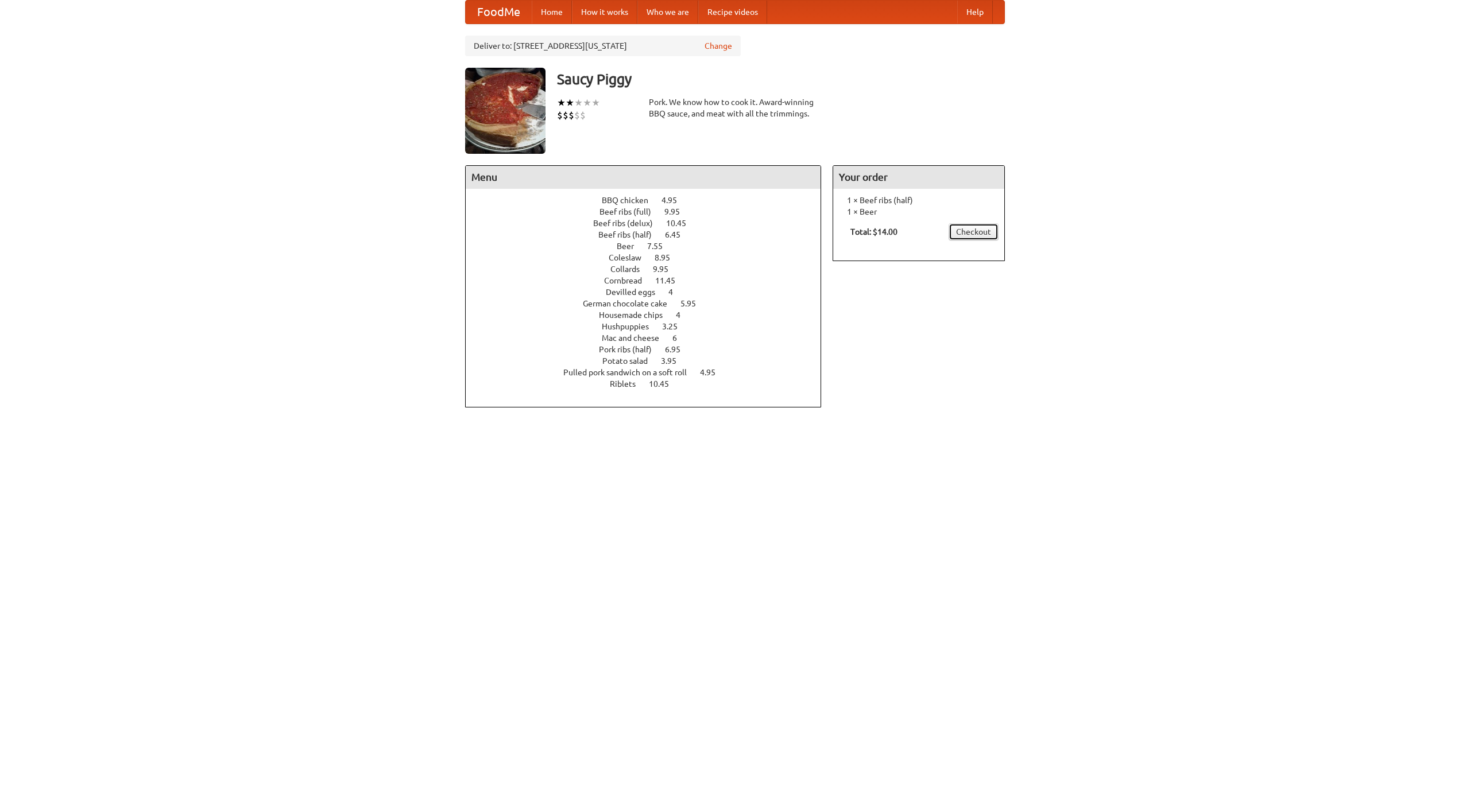  I want to click on li: 1 × Beef ribs (half), so click(919, 200).